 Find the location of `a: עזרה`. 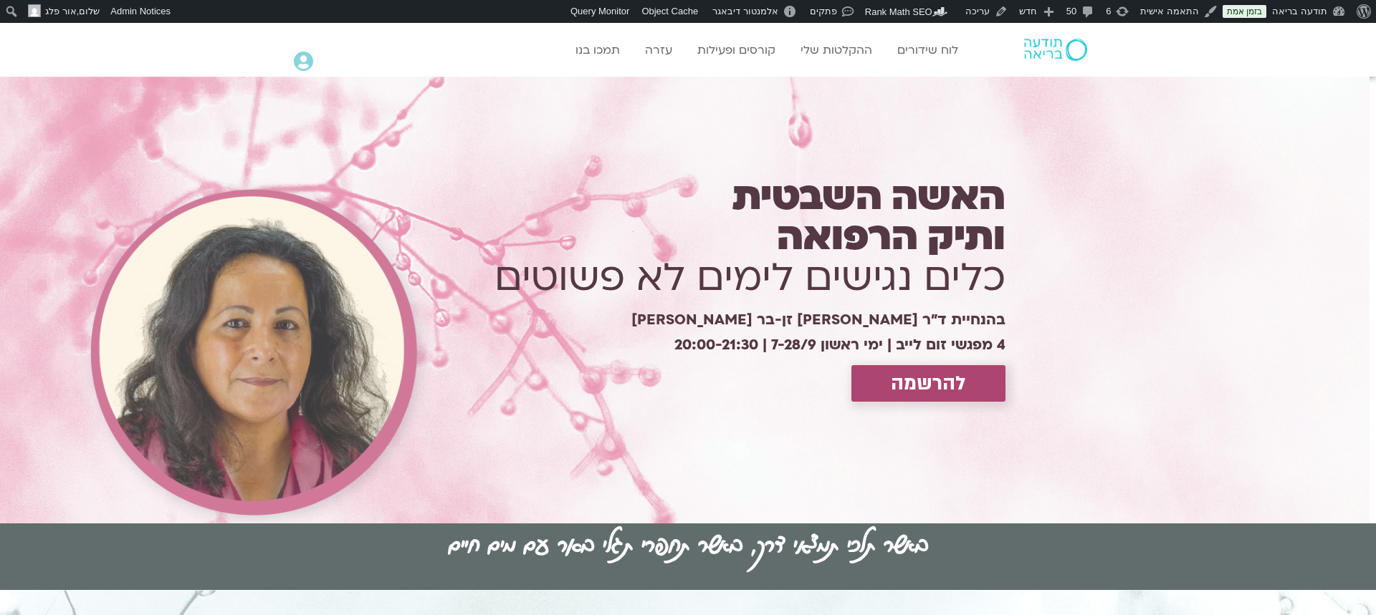

a: עזרה is located at coordinates (658, 50).